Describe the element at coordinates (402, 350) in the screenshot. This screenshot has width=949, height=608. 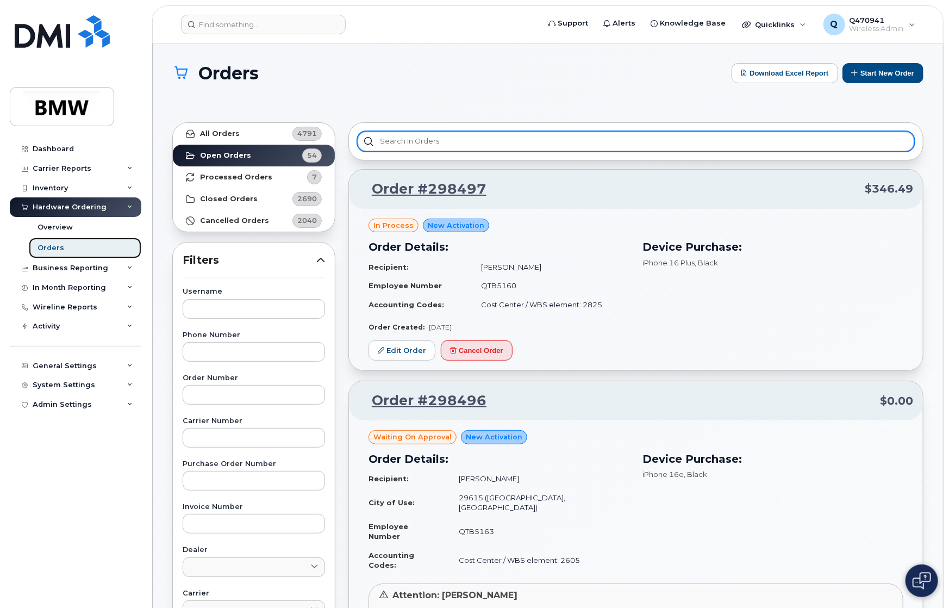
I see `a: Edit Order` at that location.